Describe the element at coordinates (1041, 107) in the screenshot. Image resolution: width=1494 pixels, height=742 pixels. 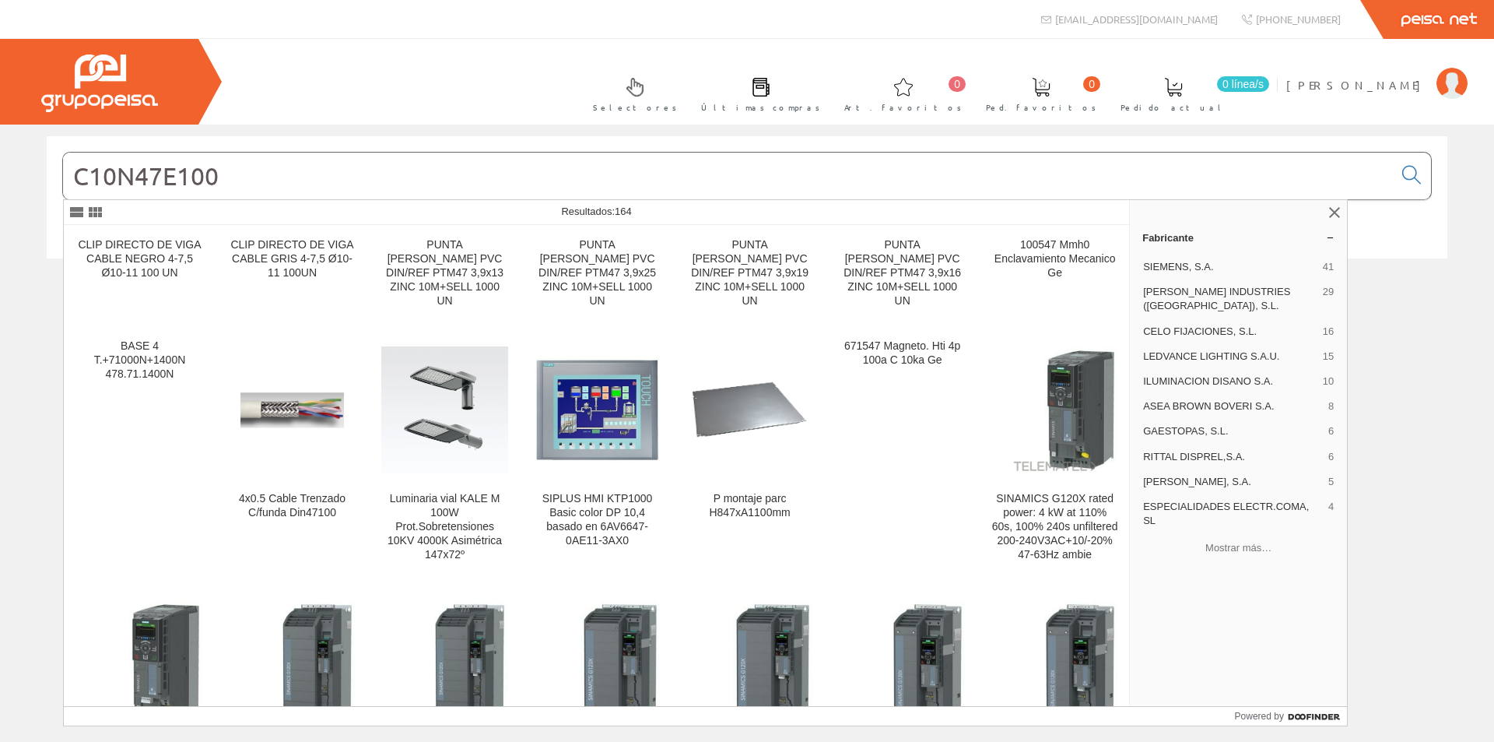
I see `span: Ped. favoritos` at that location.